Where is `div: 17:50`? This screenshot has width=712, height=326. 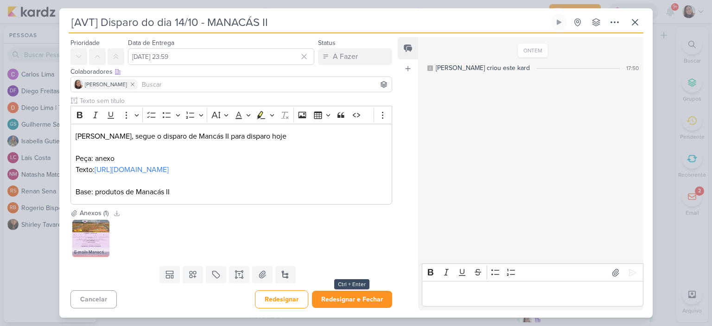
div: 17:50 is located at coordinates (632, 68).